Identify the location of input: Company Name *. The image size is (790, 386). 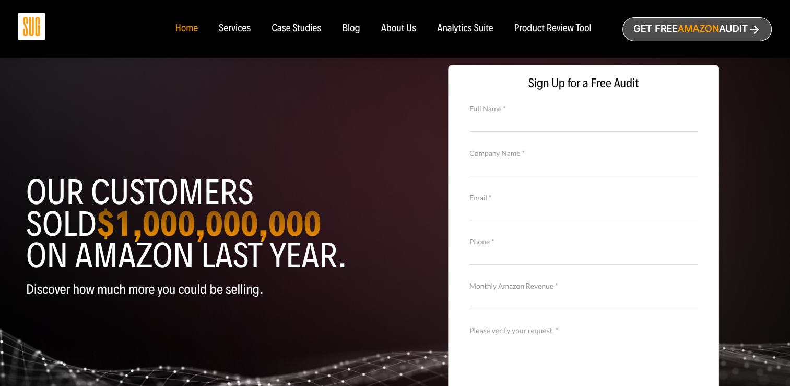
(584, 166).